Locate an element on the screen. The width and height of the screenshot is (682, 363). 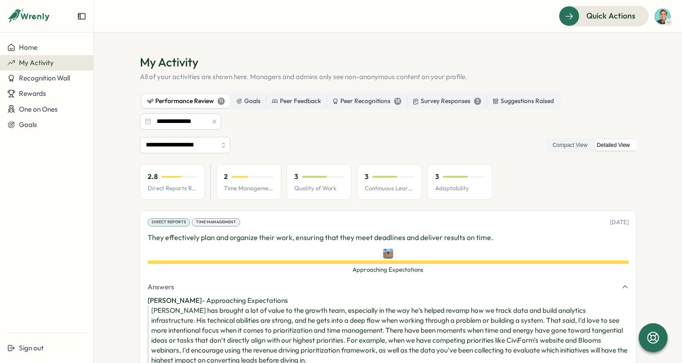
p: Direct Reports Review Avg is located at coordinates (173, 188).